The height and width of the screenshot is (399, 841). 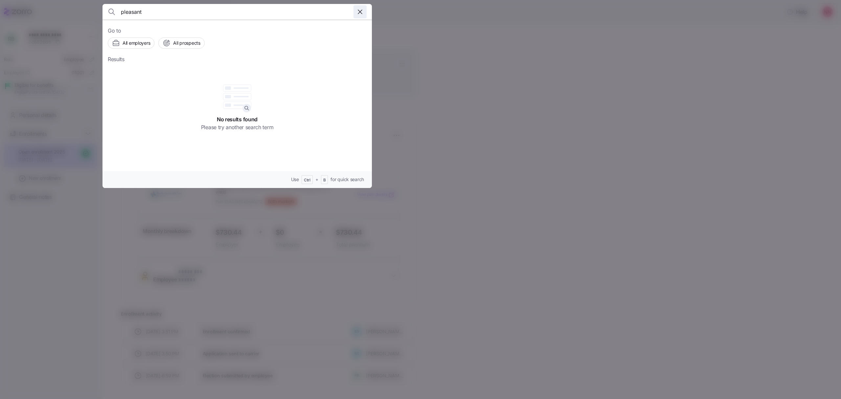 What do you see at coordinates (237, 127) in the screenshot?
I see `span: Please try another search term` at bounding box center [237, 127].